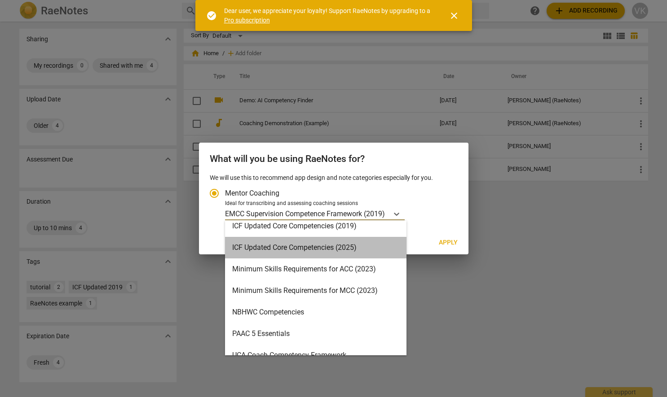 The width and height of the screenshot is (667, 397). I want to click on div: NBHWC Competencies, so click(316, 313).